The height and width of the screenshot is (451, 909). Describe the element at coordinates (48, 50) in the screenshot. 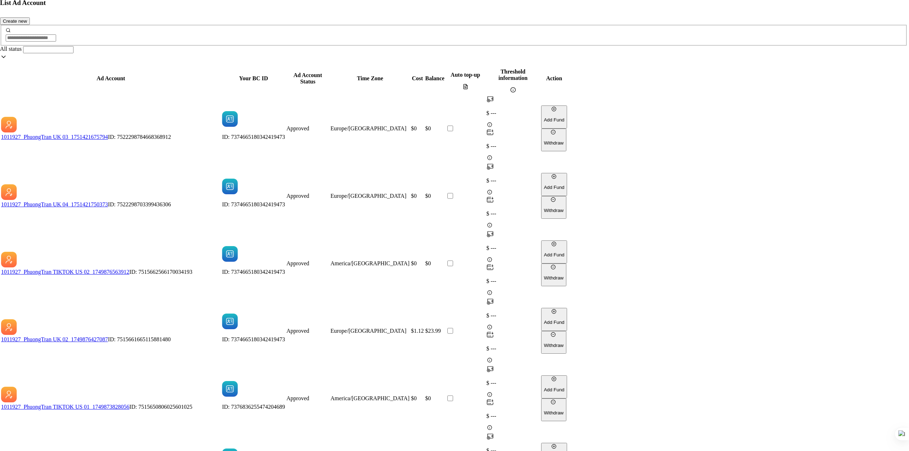

I see `input: Search for option` at that location.